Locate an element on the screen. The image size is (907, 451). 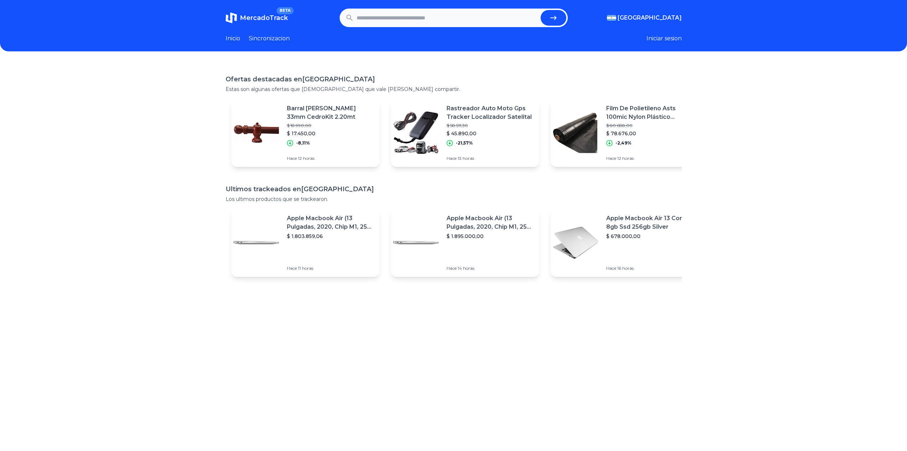
a: Inicio is located at coordinates (233, 39).